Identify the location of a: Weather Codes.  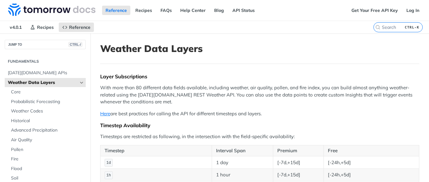
(47, 111).